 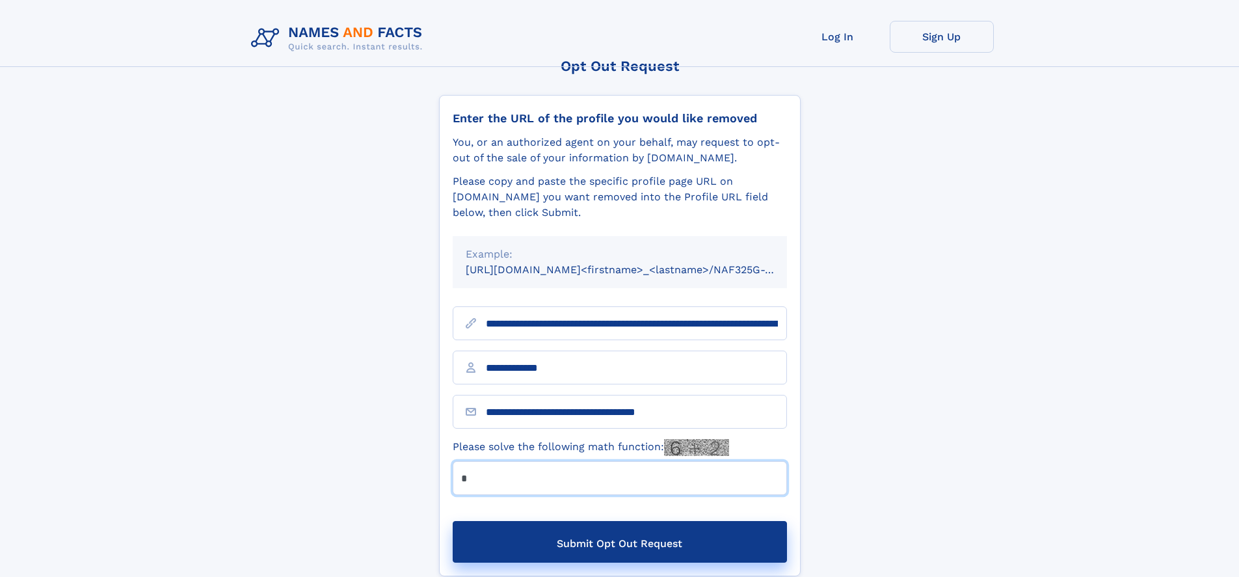 What do you see at coordinates (620, 542) in the screenshot?
I see `button: Submit Opt Out Request` at bounding box center [620, 542].